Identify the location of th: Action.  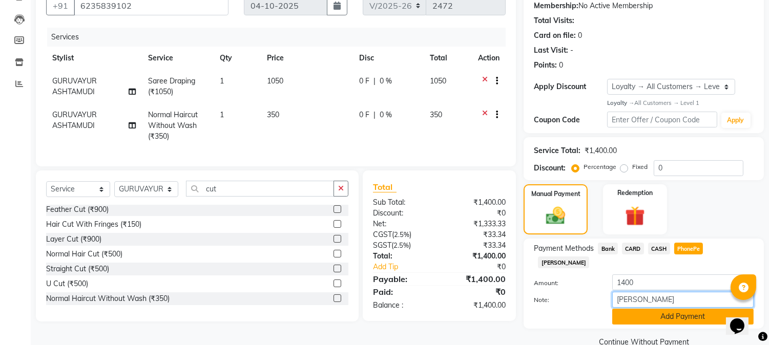
(489, 58).